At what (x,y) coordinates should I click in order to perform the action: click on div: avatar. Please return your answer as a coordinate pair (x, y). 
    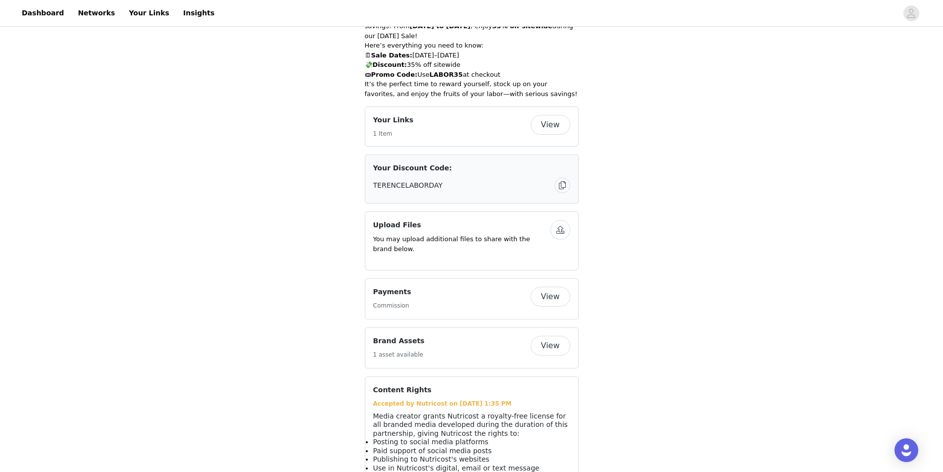
    Looking at the image, I should click on (911, 13).